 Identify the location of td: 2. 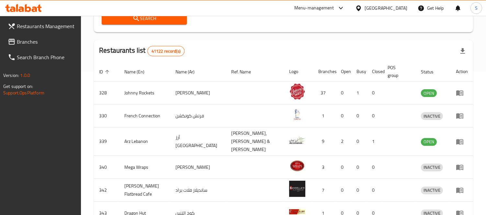
(343, 142).